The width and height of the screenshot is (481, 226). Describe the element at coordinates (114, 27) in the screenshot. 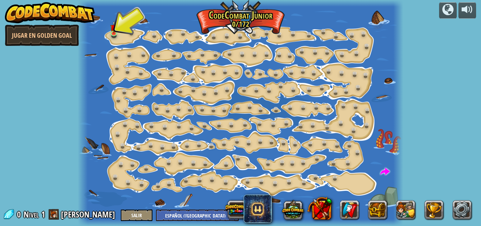

I see `img: level-banner-unstarted.png` at that location.